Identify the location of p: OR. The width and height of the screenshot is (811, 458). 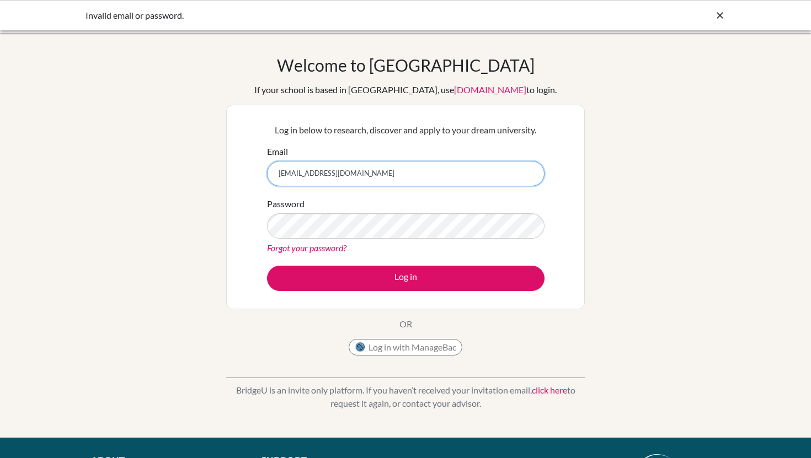
(405, 324).